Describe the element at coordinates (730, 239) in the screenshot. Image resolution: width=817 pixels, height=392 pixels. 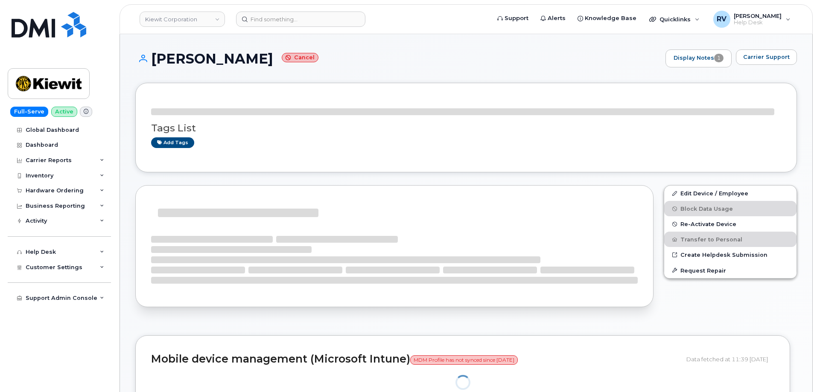
I see `button: Transfer to Personal` at that location.